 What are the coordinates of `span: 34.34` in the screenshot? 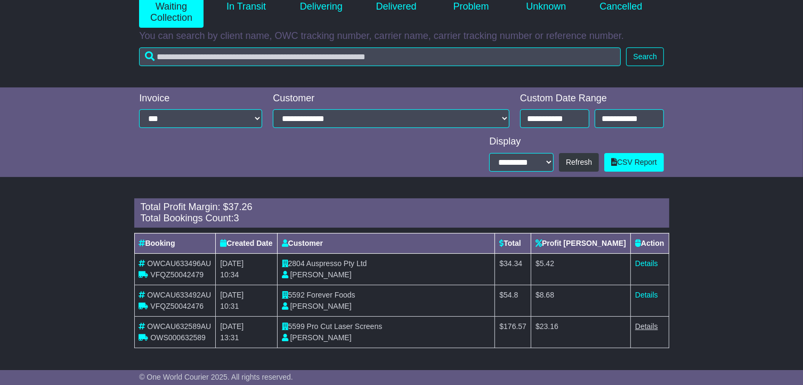 It's located at (513, 263).